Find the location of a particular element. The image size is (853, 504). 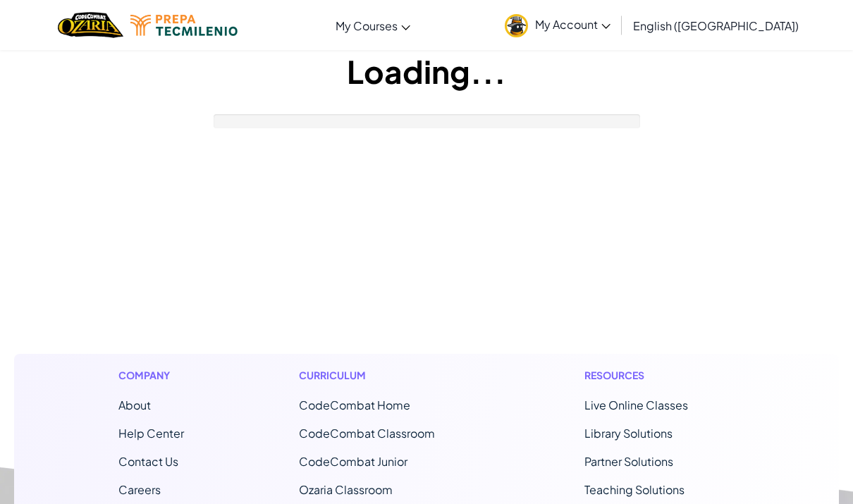

h1: Curriculum is located at coordinates (384, 375).